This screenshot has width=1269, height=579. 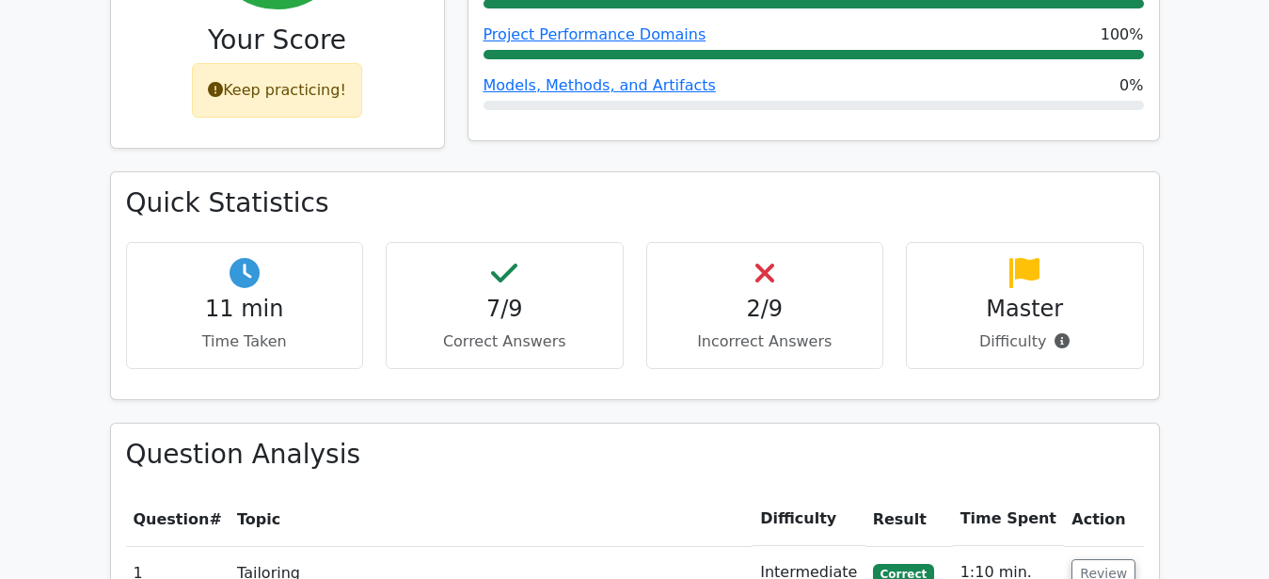 What do you see at coordinates (635, 454) in the screenshot?
I see `h3: Question Analysis` at bounding box center [635, 454].